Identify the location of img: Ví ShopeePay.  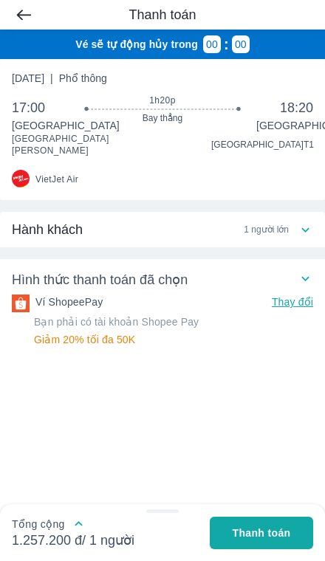
(21, 303).